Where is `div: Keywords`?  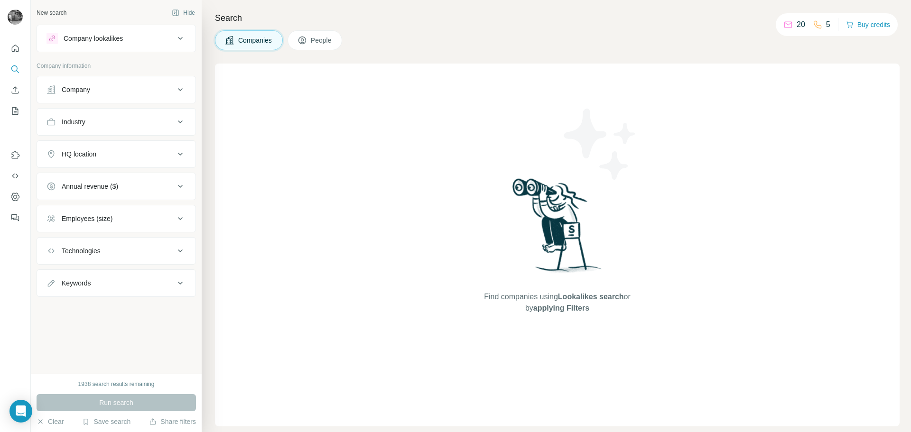
div: Keywords is located at coordinates (76, 283).